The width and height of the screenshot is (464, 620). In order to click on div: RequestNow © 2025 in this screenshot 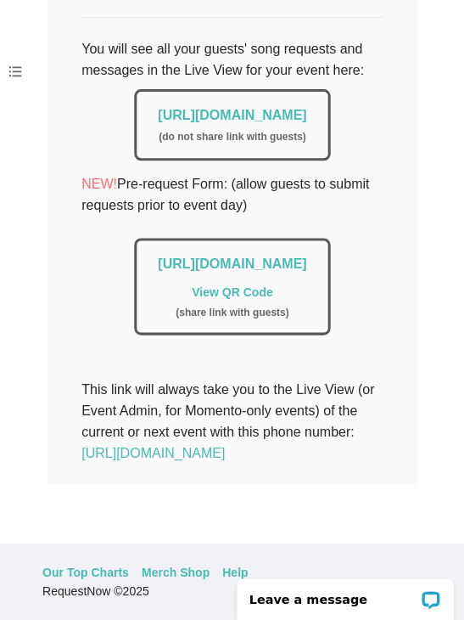, I will do `click(230, 590)`.